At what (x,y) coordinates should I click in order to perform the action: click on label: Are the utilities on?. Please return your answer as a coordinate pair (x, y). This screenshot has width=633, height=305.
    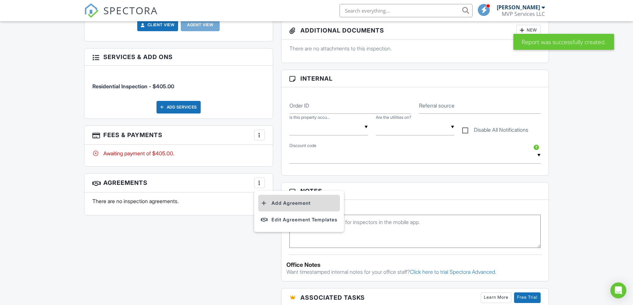
    Looking at the image, I should click on (394, 118).